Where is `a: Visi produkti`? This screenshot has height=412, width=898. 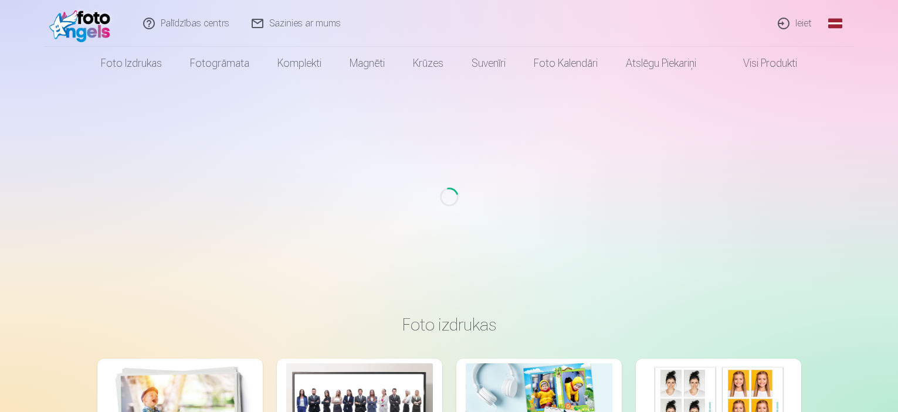 a: Visi produkti is located at coordinates (761, 63).